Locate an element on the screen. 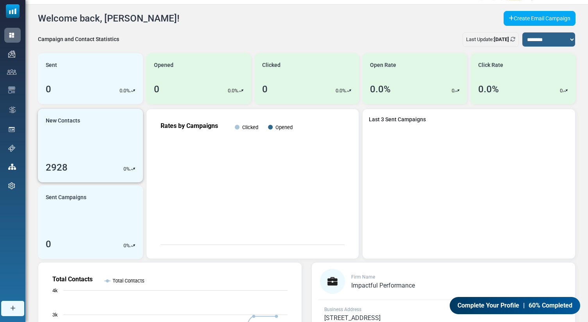 Image resolution: width=588 pixels, height=322 pixels. img: workflow.svg is located at coordinates (13, 109).